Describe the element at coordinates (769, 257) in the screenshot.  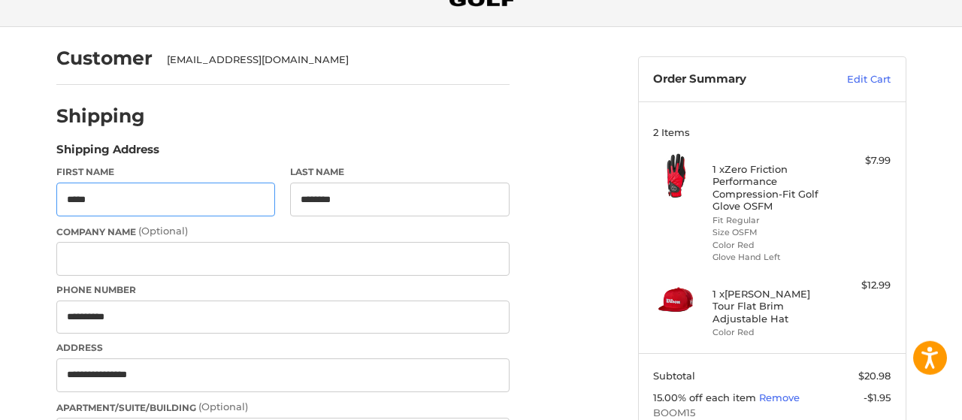
I see `li: Glove Hand Left` at that location.